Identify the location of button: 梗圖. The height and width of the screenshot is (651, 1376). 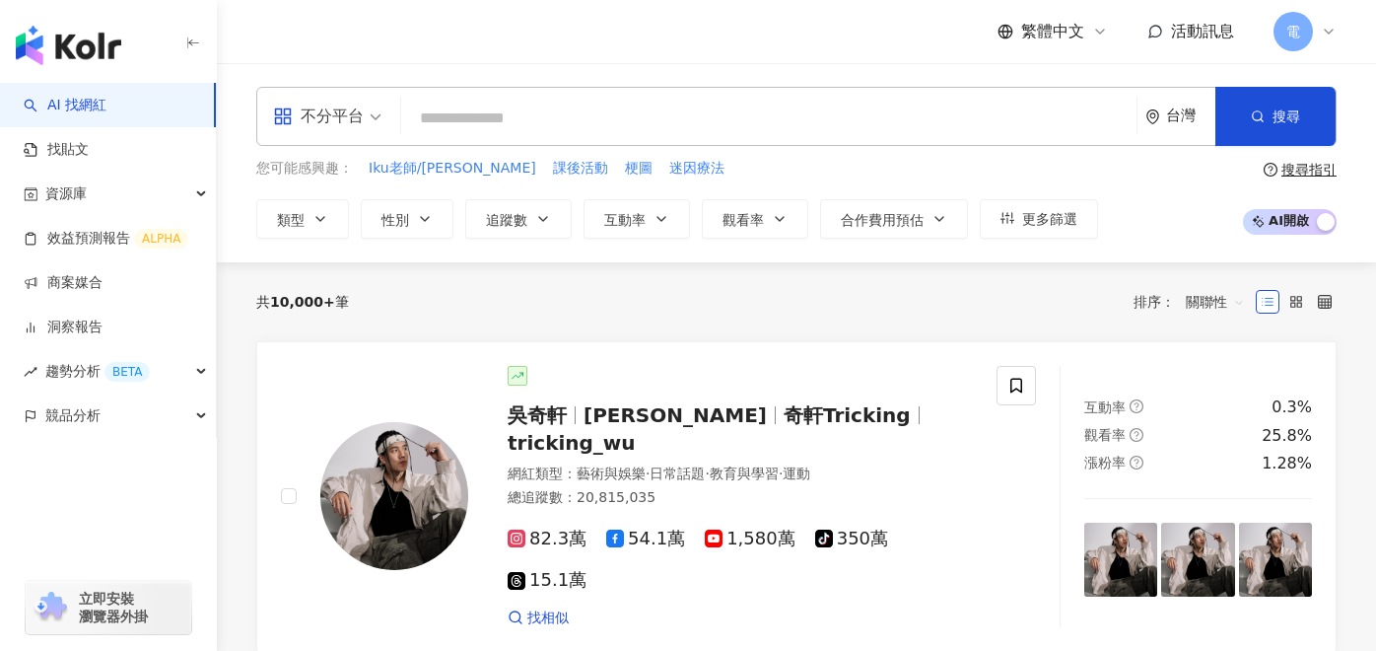
(639, 169).